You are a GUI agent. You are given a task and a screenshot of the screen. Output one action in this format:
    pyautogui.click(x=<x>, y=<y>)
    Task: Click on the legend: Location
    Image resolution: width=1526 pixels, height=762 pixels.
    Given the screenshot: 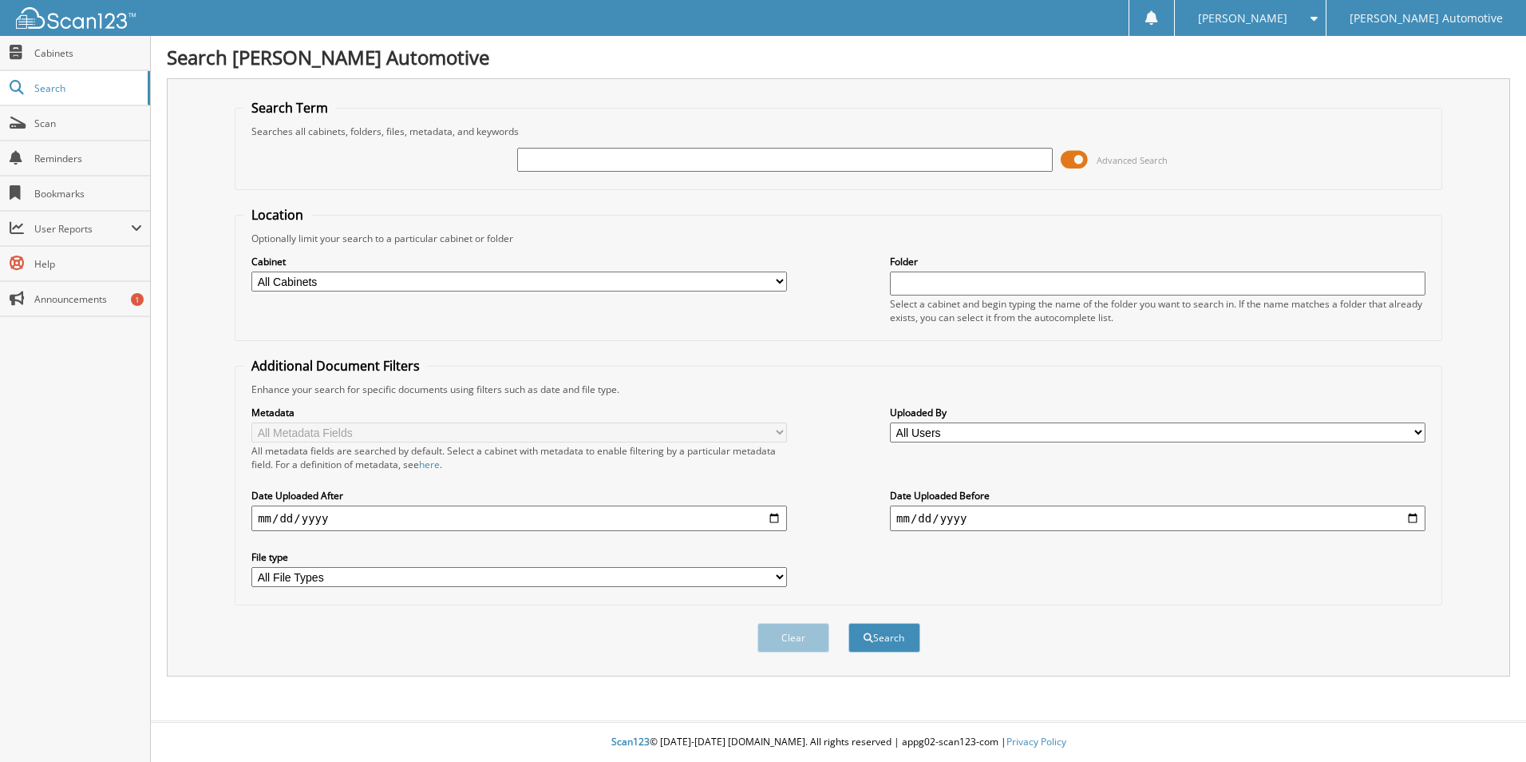 What is the action you would take?
    pyautogui.click(x=277, y=215)
    